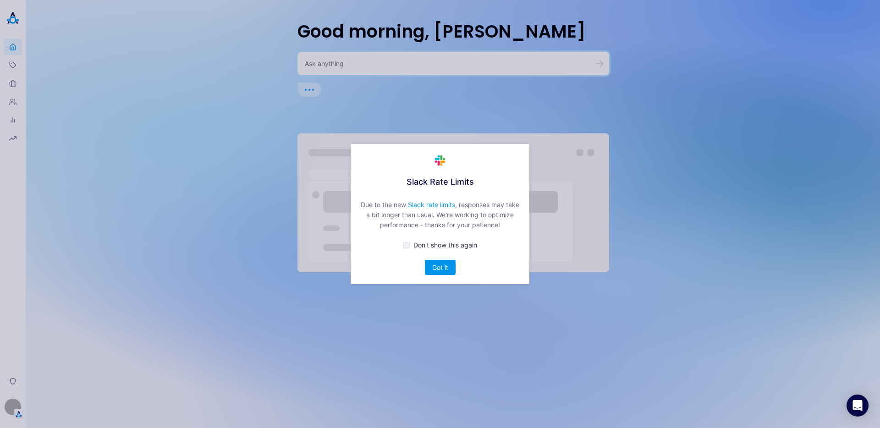 Image resolution: width=880 pixels, height=428 pixels. What do you see at coordinates (440, 215) in the screenshot?
I see `div: Due to the new , responses may take a bit longer than usual. We're working to optimize performanc...` at bounding box center [440, 215].